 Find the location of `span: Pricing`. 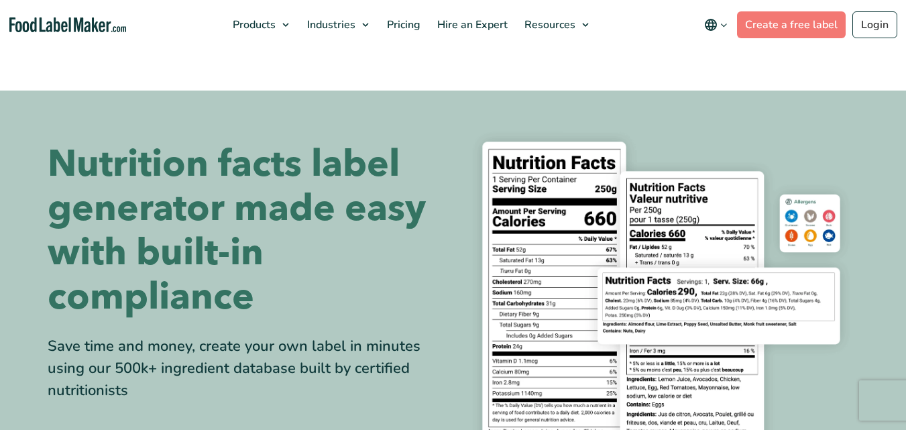

span: Pricing is located at coordinates (402, 25).